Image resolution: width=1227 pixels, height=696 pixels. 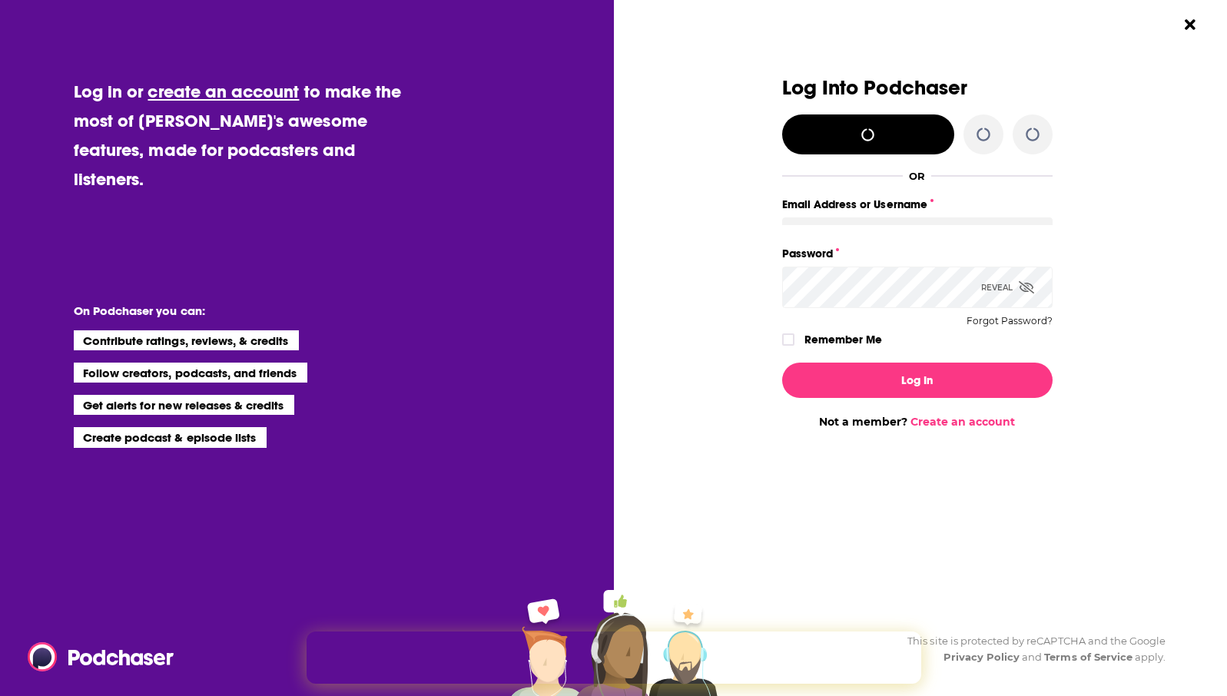 What do you see at coordinates (184, 405) in the screenshot?
I see `li: Get alerts for new releases & credits` at bounding box center [184, 405].